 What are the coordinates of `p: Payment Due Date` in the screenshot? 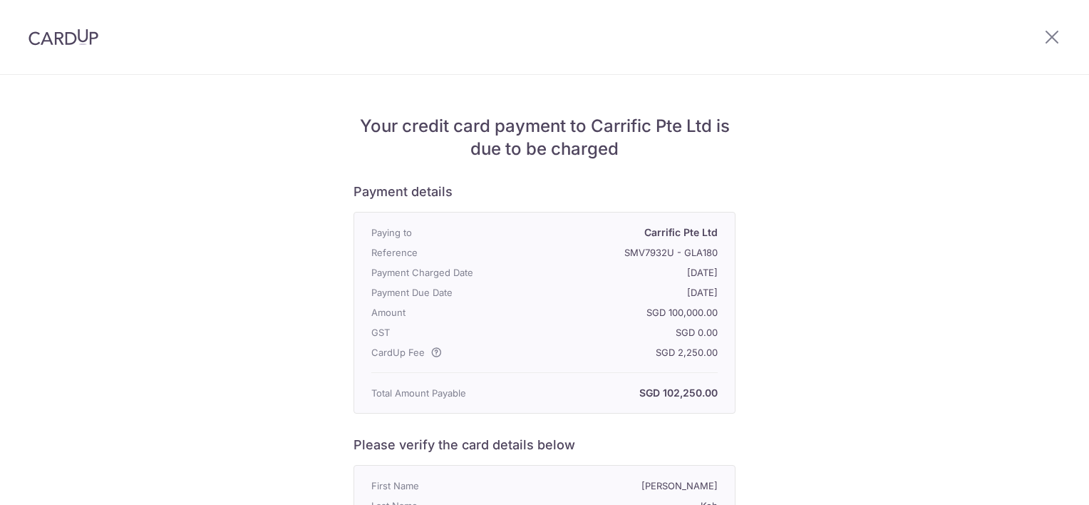 It's located at (440, 292).